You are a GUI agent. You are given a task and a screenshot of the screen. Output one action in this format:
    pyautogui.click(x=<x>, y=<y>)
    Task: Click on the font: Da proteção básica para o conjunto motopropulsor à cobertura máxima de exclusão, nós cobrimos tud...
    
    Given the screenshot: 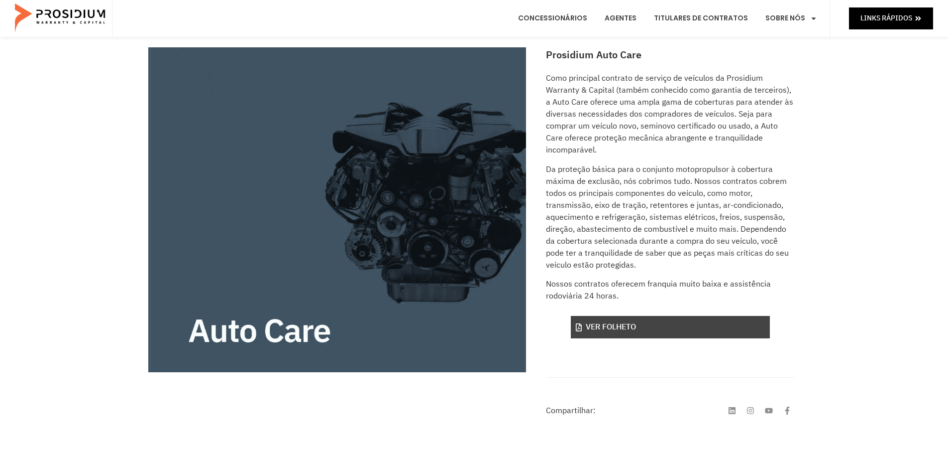 What is the action you would take?
    pyautogui.click(x=668, y=217)
    